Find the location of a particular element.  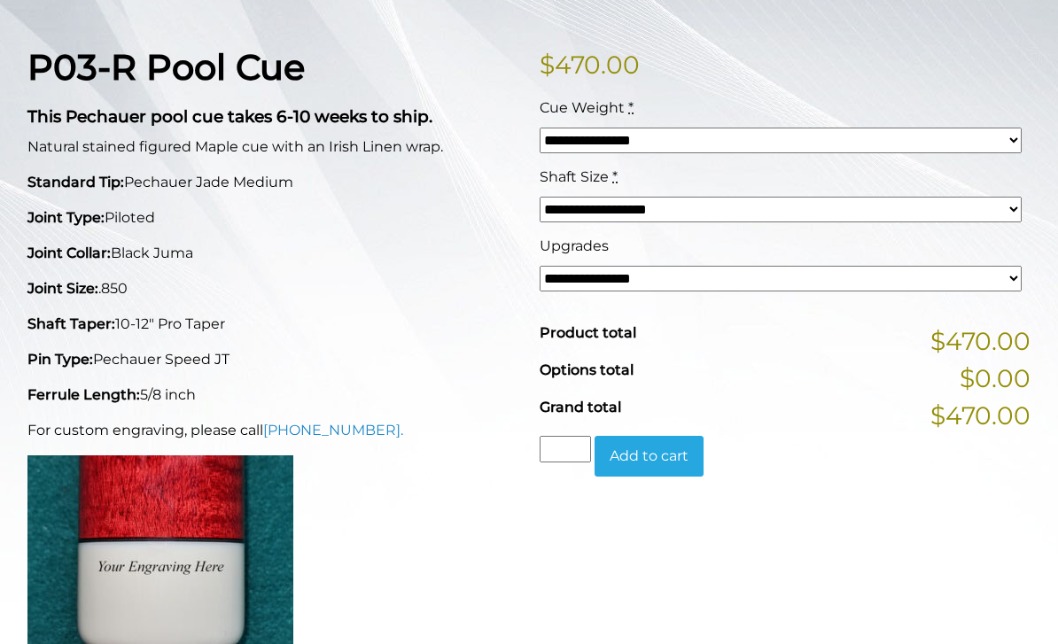

p: Pechauer Speed JT is located at coordinates (273, 360).